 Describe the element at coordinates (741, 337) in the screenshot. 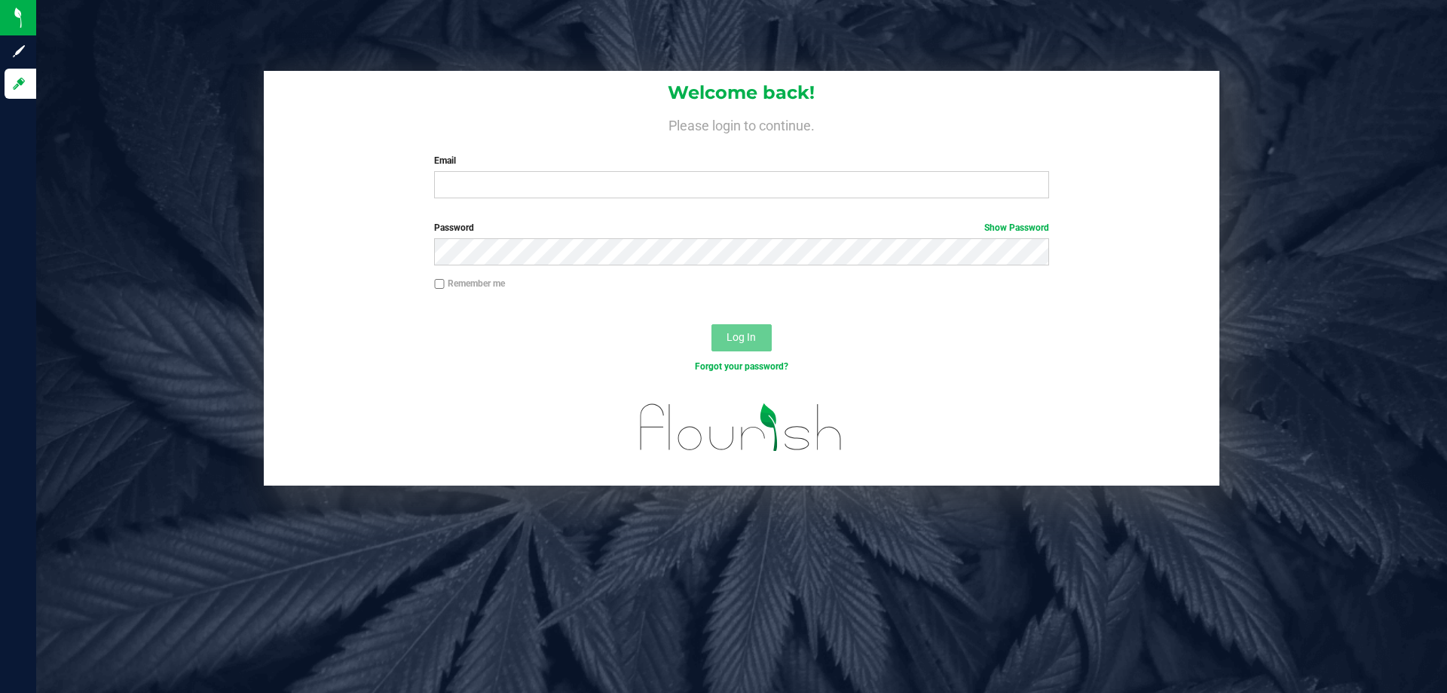

I see `span: Log In` at that location.